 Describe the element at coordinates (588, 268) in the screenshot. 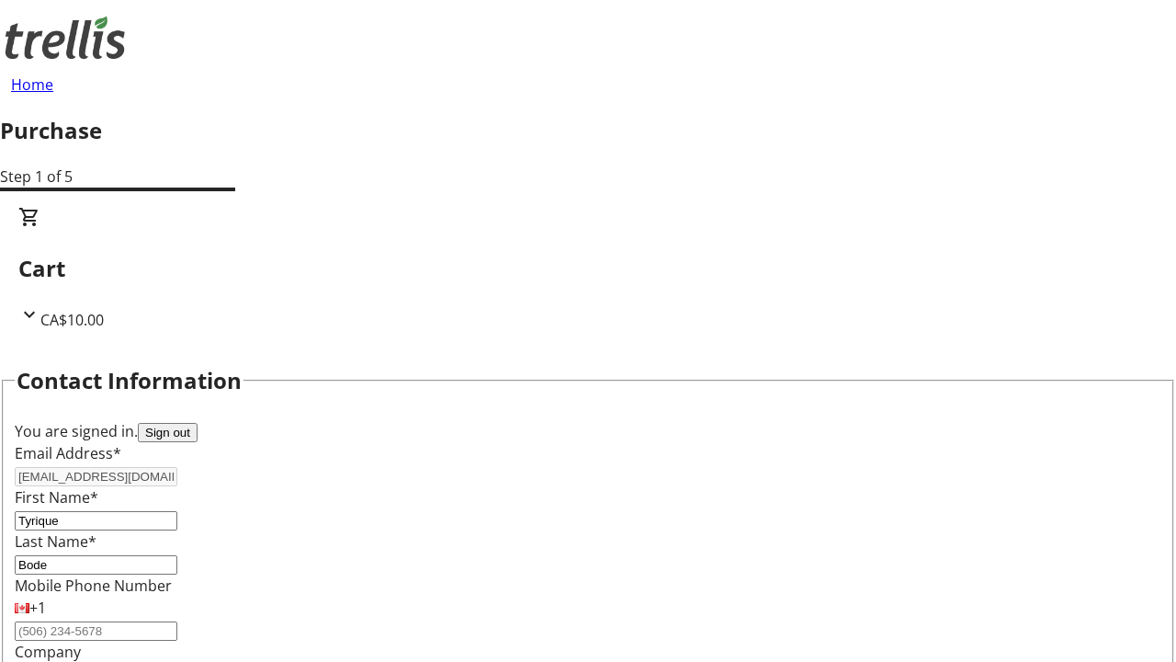

I see `h2: Cart` at that location.